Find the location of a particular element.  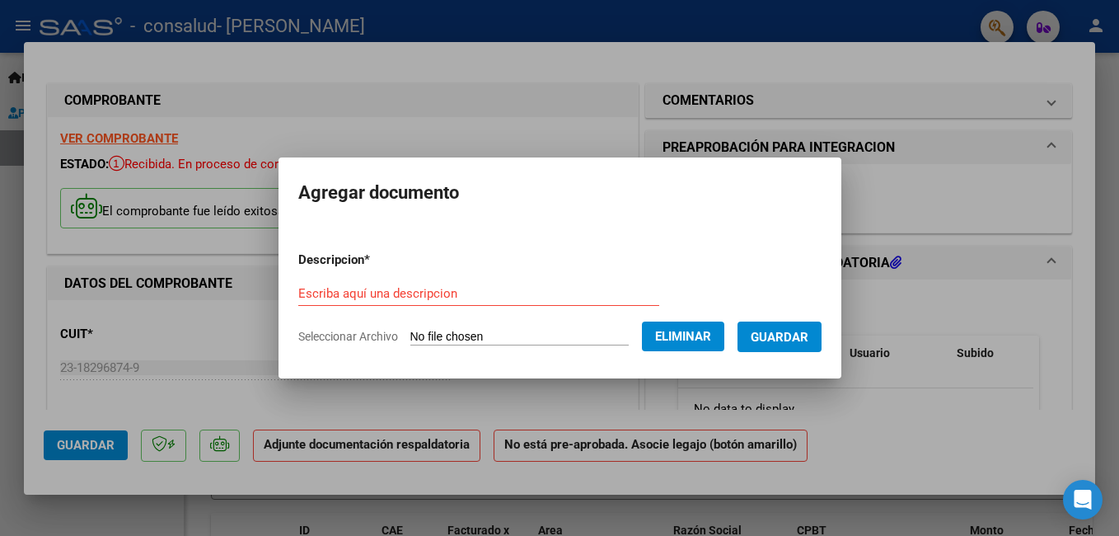

span: Eliminar is located at coordinates (683, 336).